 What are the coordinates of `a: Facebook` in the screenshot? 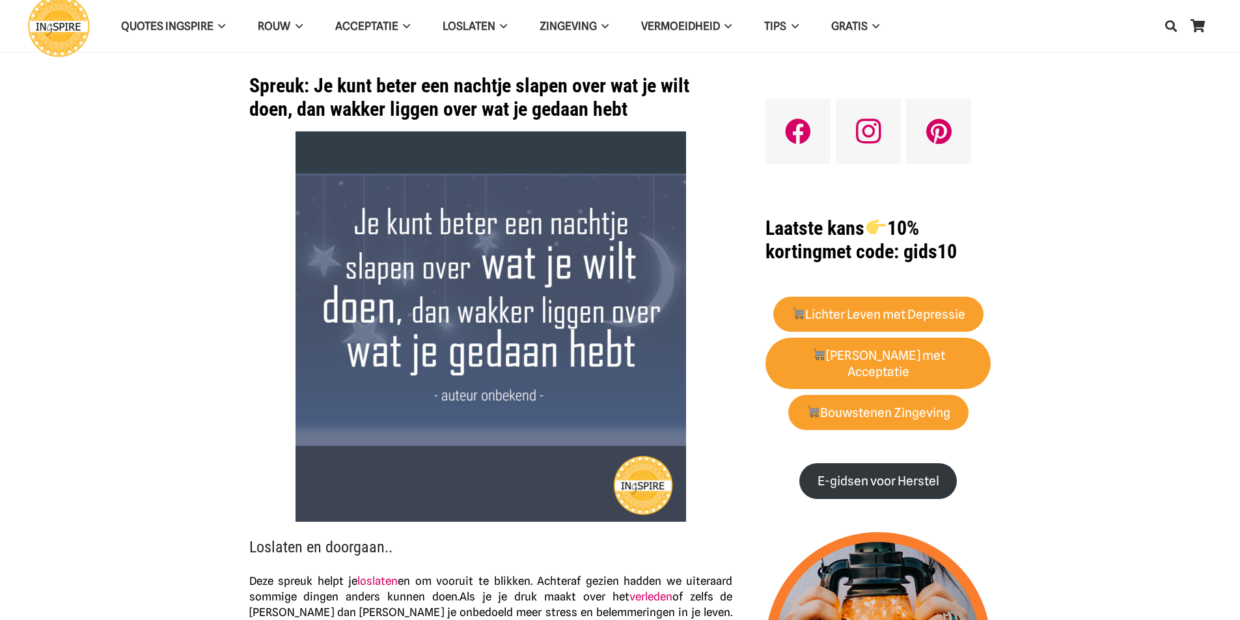 It's located at (798, 131).